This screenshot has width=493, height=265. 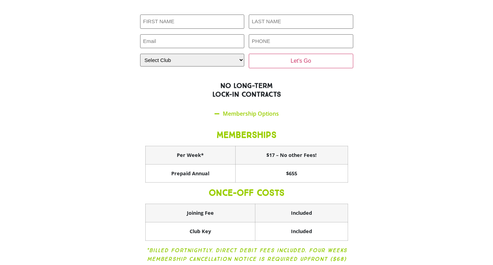 What do you see at coordinates (291, 155) in the screenshot?
I see `th: $17 – No other Fees!` at bounding box center [291, 155].